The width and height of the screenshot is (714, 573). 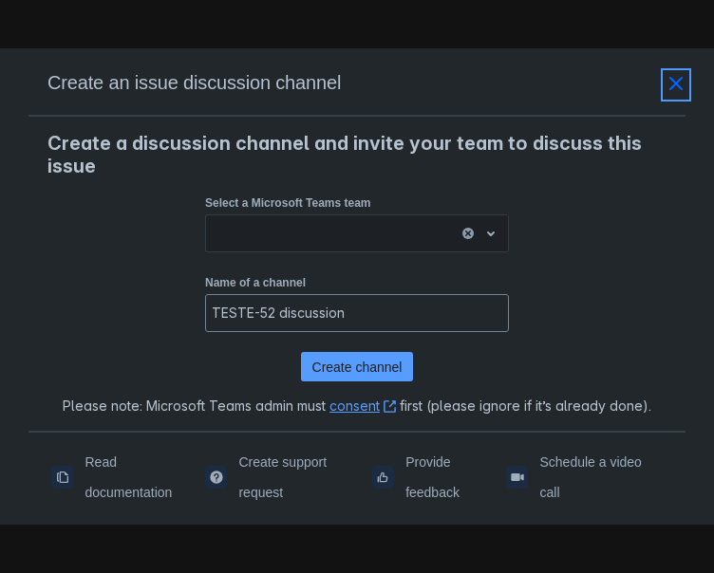 I want to click on h3: Create a discussion channel and invite your team to discuss this issue, so click(x=357, y=155).